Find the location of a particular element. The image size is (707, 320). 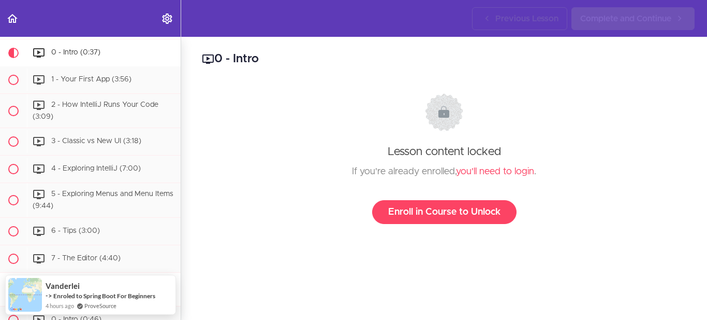

a: Previous Lesson is located at coordinates (520, 19).